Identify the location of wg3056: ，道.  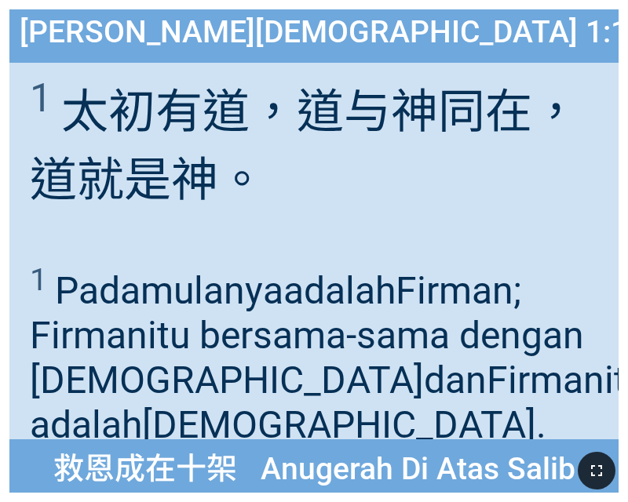
(305, 146).